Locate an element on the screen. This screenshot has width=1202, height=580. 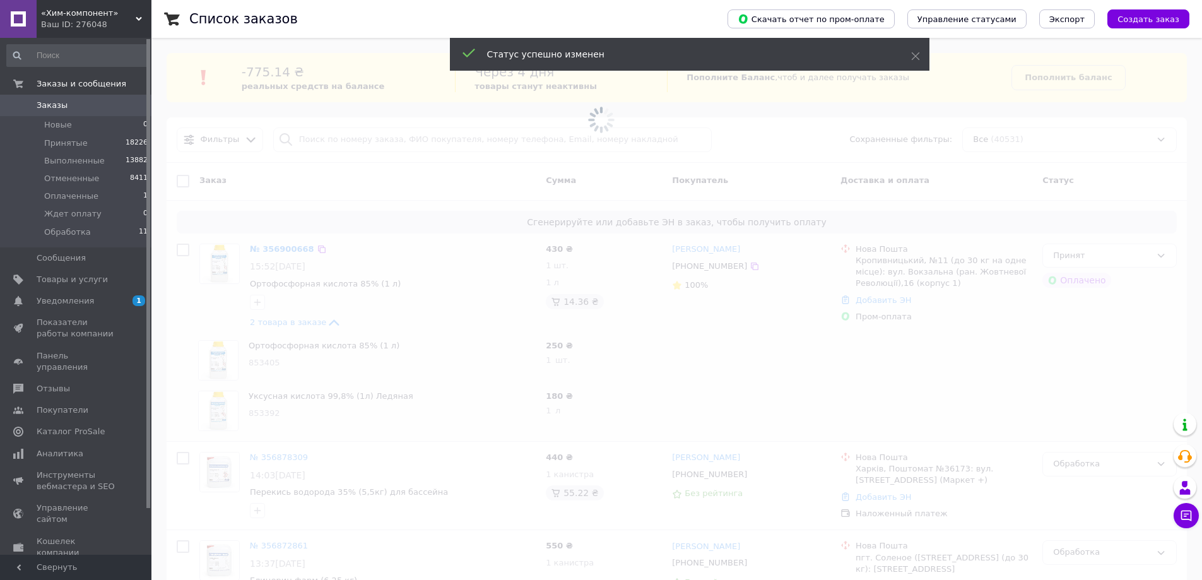
span: Оплаченные is located at coordinates (71, 196).